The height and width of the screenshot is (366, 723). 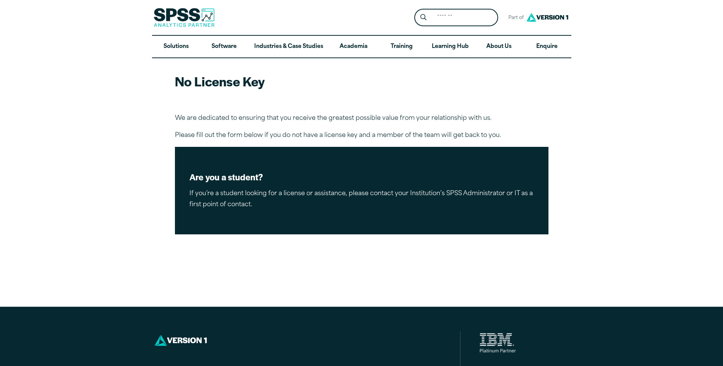 What do you see at coordinates (288, 47) in the screenshot?
I see `a: Industries & Case Studies` at bounding box center [288, 47].